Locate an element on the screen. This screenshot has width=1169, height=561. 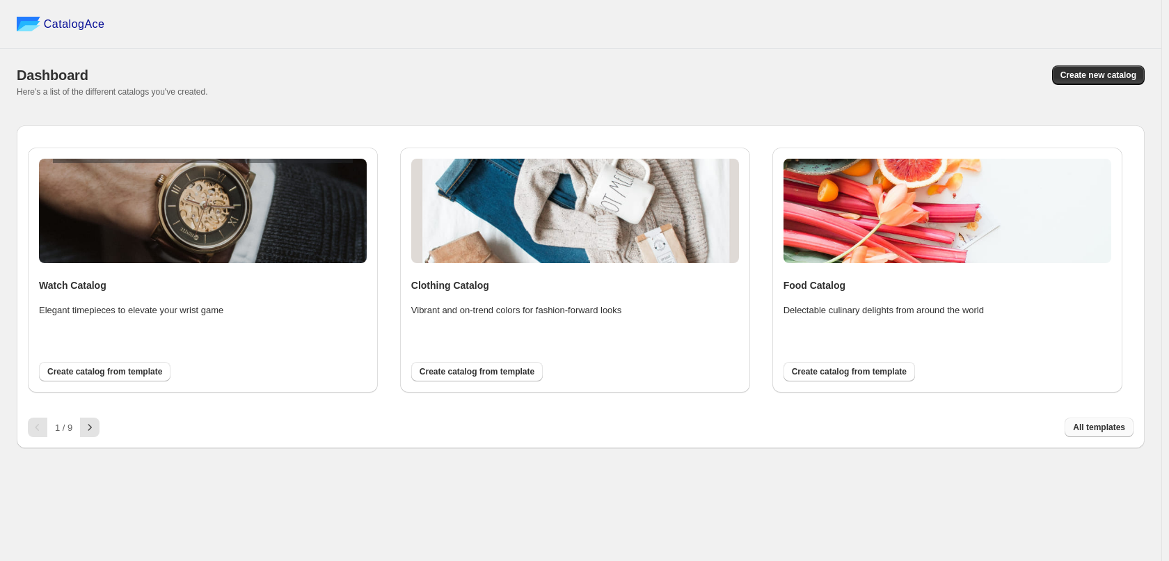
button: Create new catalog is located at coordinates (1098, 75).